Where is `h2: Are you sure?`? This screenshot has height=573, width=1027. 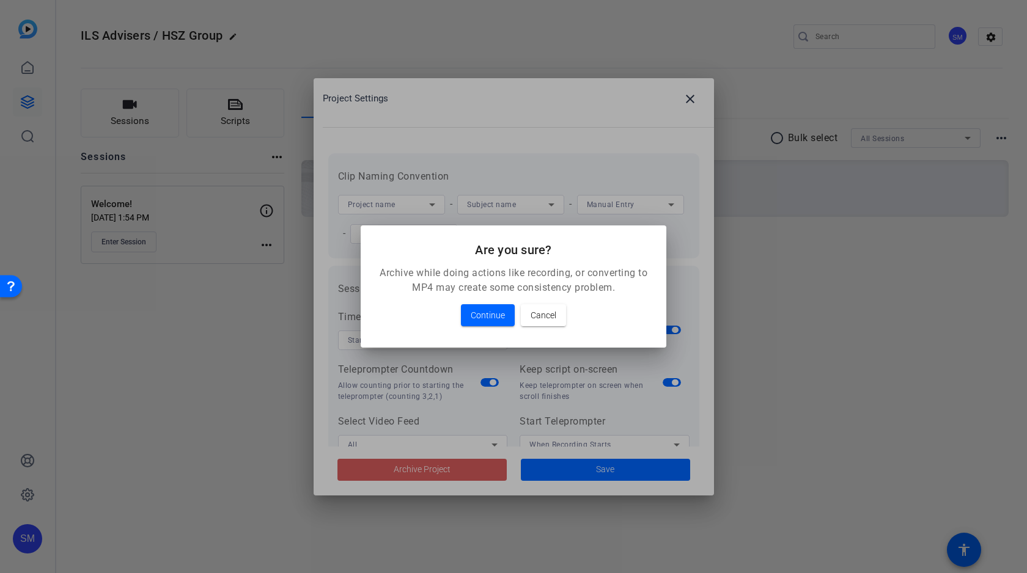 h2: Are you sure? is located at coordinates (513, 250).